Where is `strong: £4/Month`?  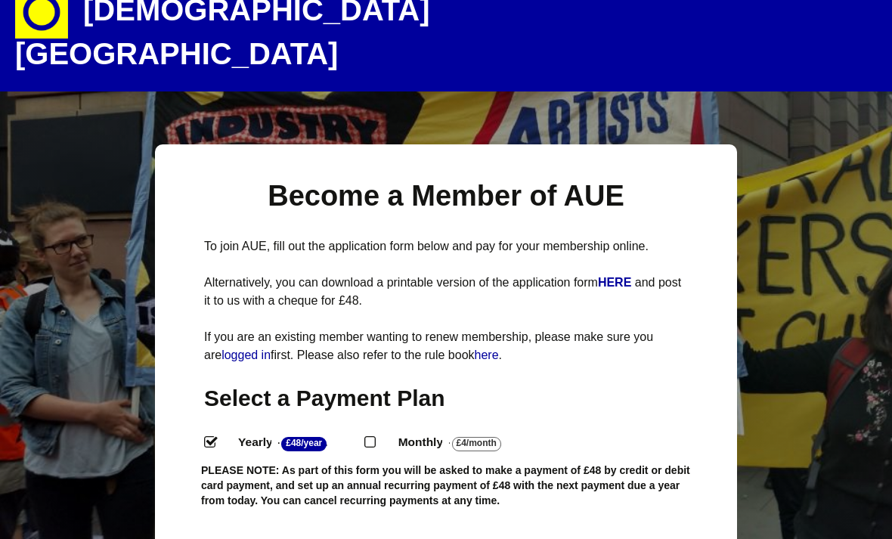
strong: £4/Month is located at coordinates (476, 444).